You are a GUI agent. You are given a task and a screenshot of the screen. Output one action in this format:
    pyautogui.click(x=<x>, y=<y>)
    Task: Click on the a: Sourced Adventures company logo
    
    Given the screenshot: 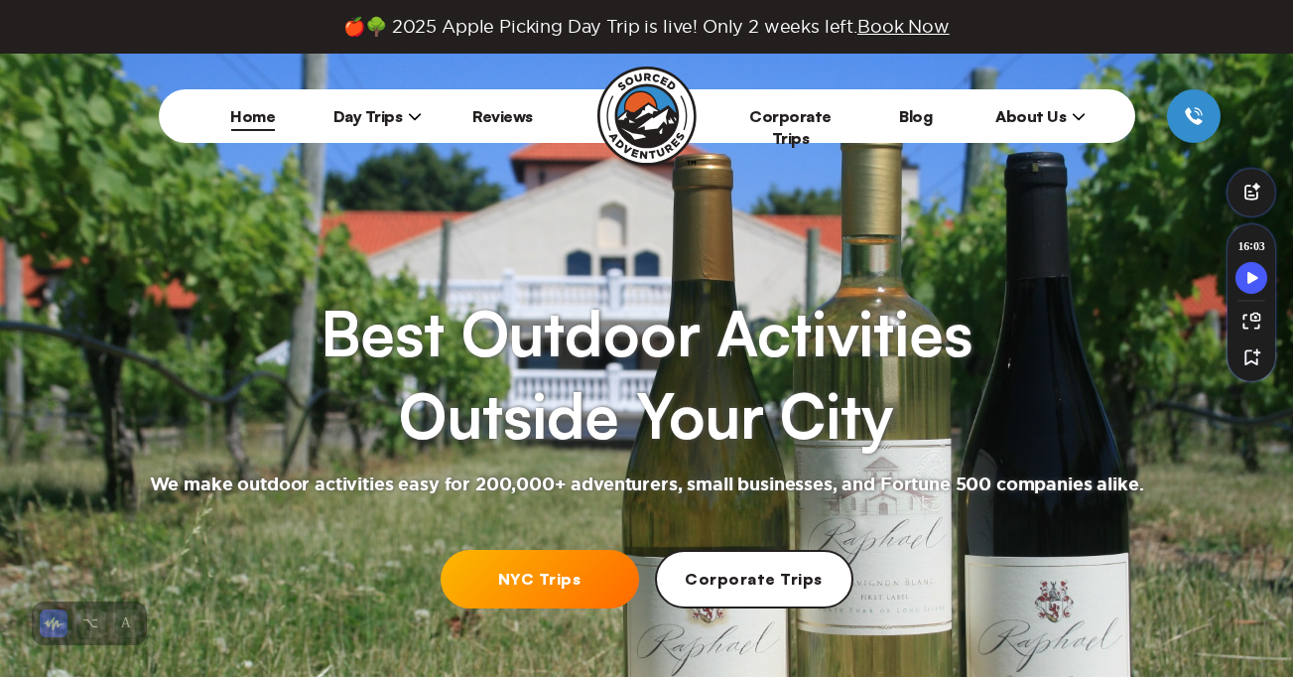 What is the action you would take?
    pyautogui.click(x=647, y=116)
    